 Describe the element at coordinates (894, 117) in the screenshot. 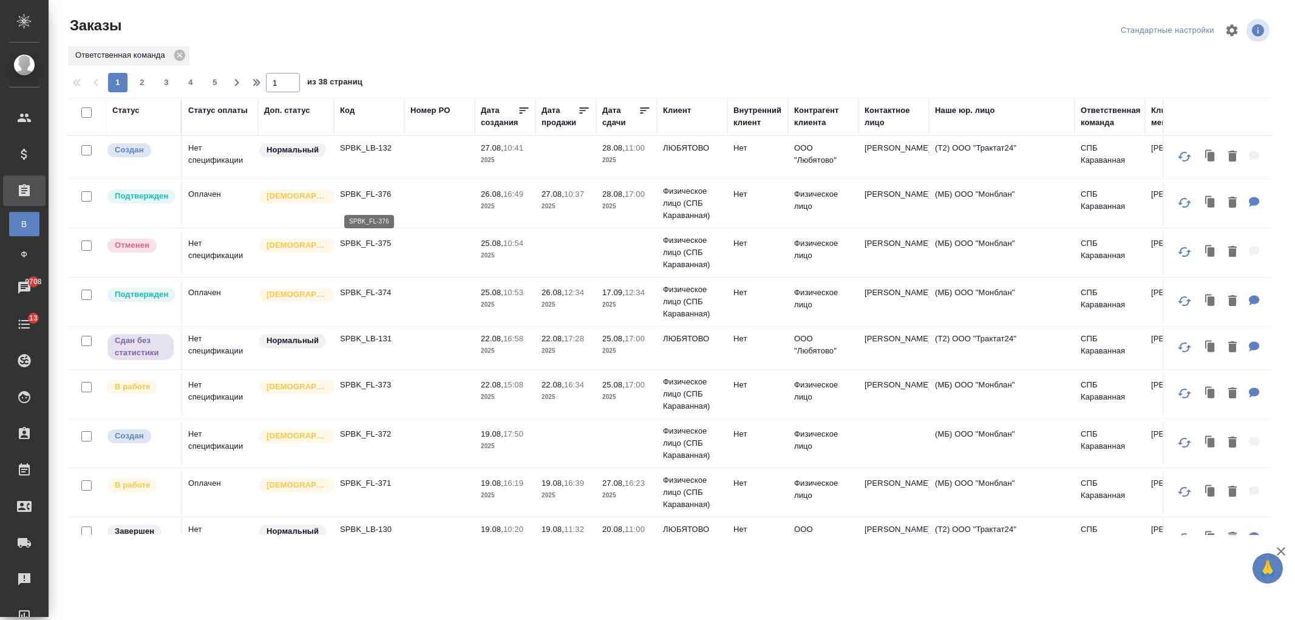

I see `div: Контактное лицо` at that location.